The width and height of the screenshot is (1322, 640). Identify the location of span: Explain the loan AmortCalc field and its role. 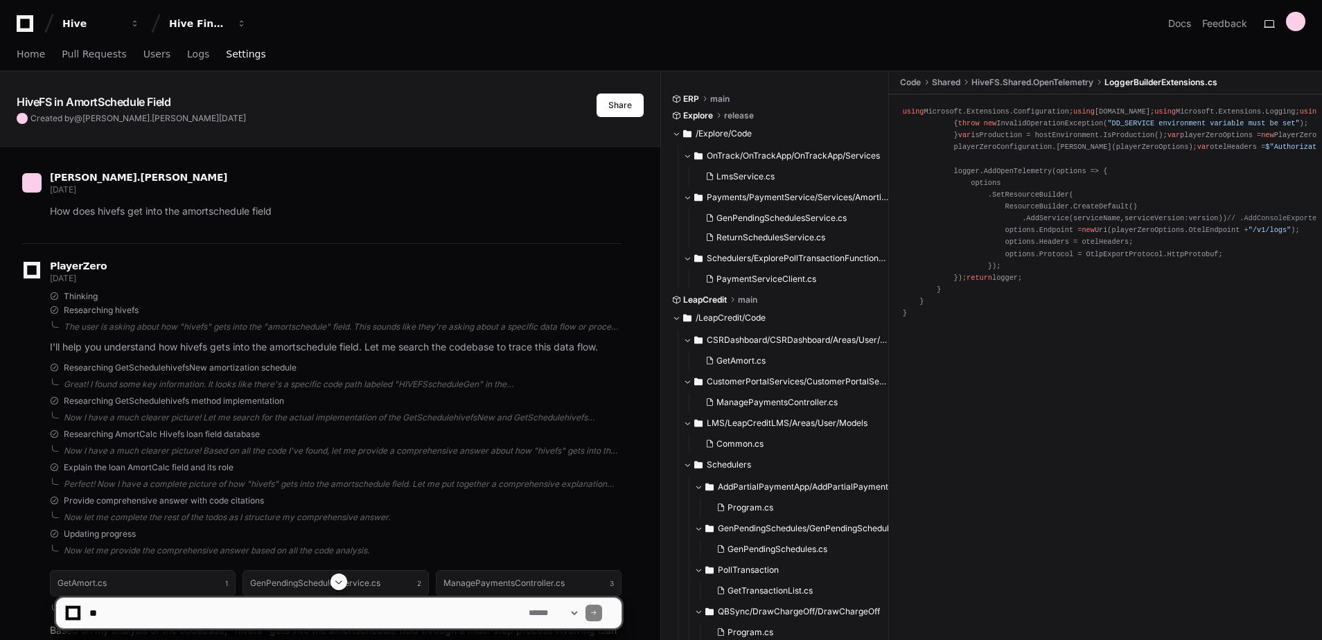
(148, 468).